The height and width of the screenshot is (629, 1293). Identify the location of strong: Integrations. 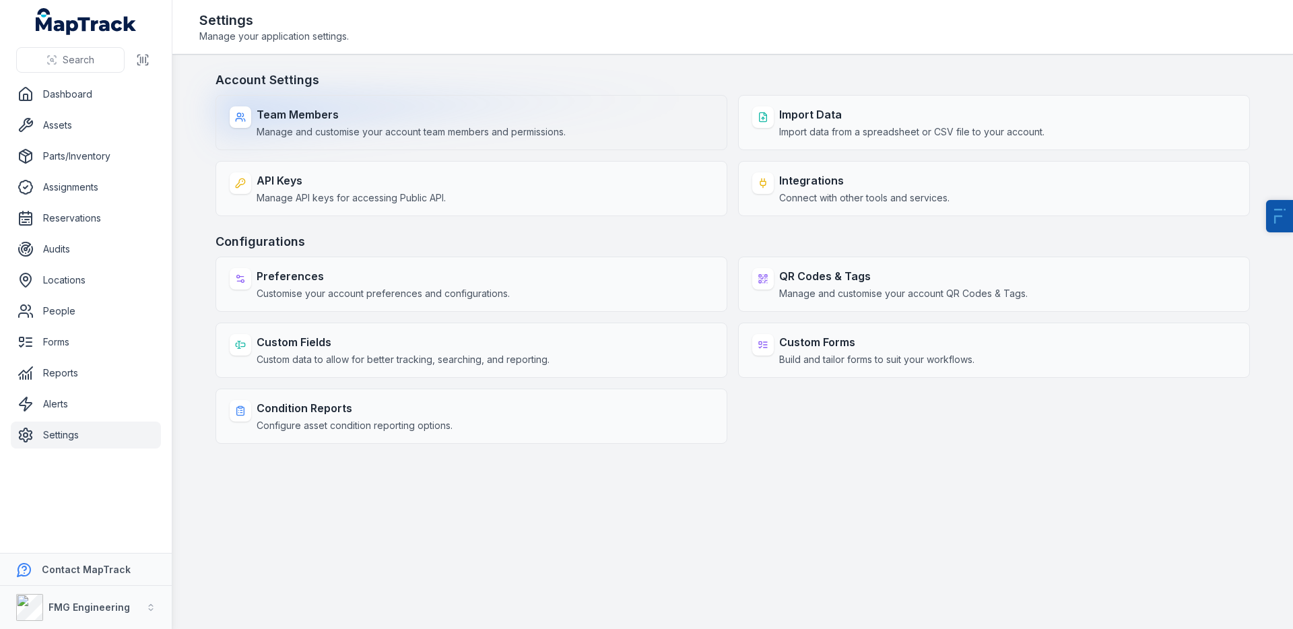
(864, 180).